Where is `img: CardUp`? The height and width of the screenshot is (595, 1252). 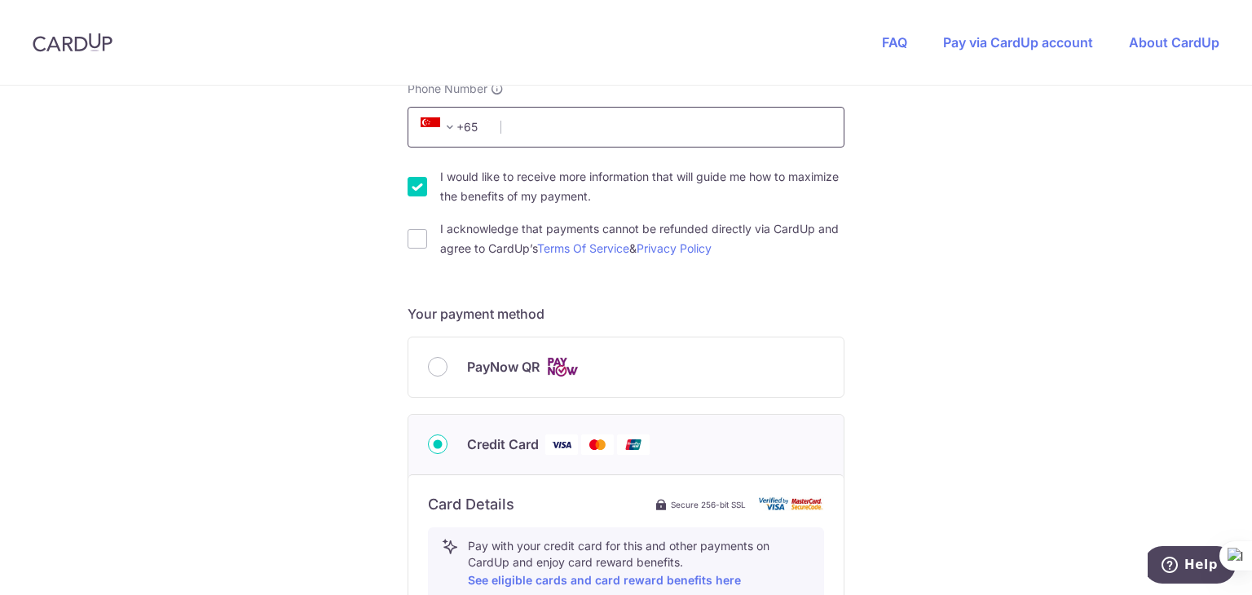 img: CardUp is located at coordinates (73, 42).